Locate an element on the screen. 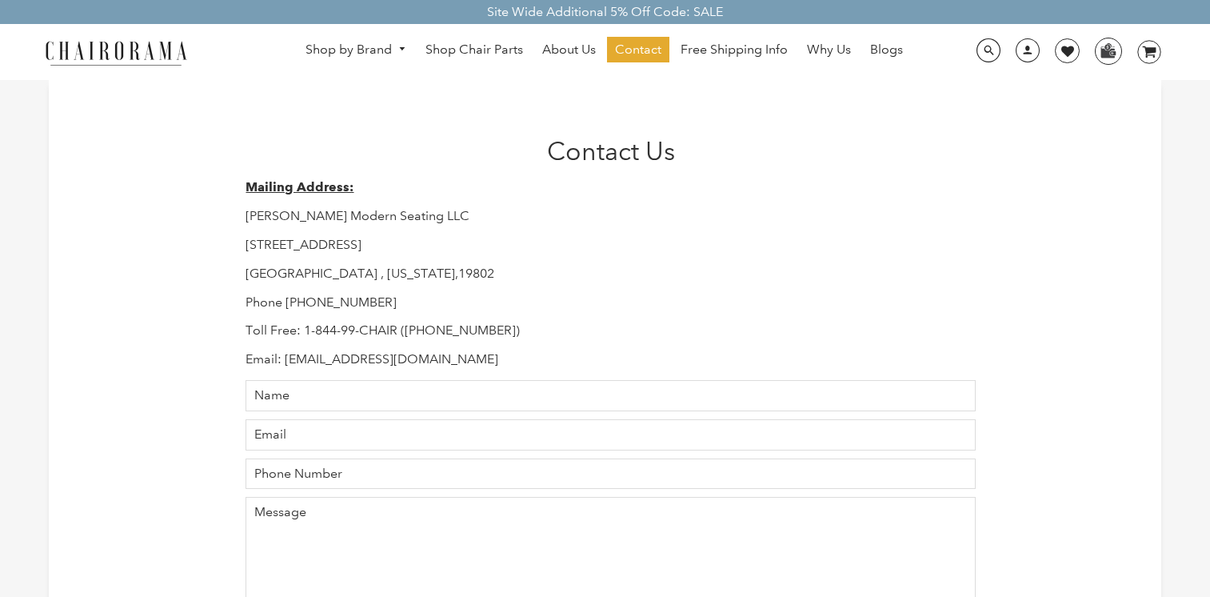 The width and height of the screenshot is (1210, 597). span: Why Us is located at coordinates (828, 50).